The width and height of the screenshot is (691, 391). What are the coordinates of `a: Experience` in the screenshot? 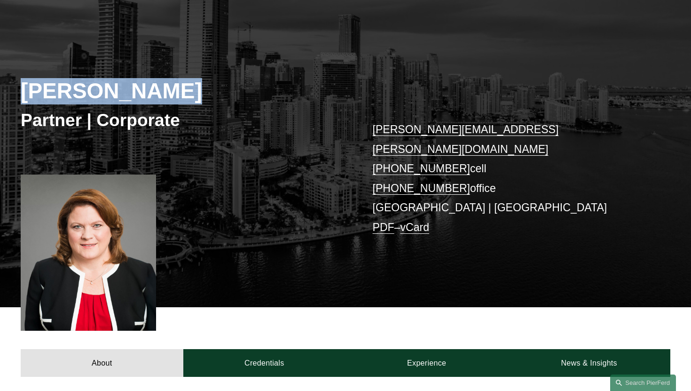 It's located at (426, 362).